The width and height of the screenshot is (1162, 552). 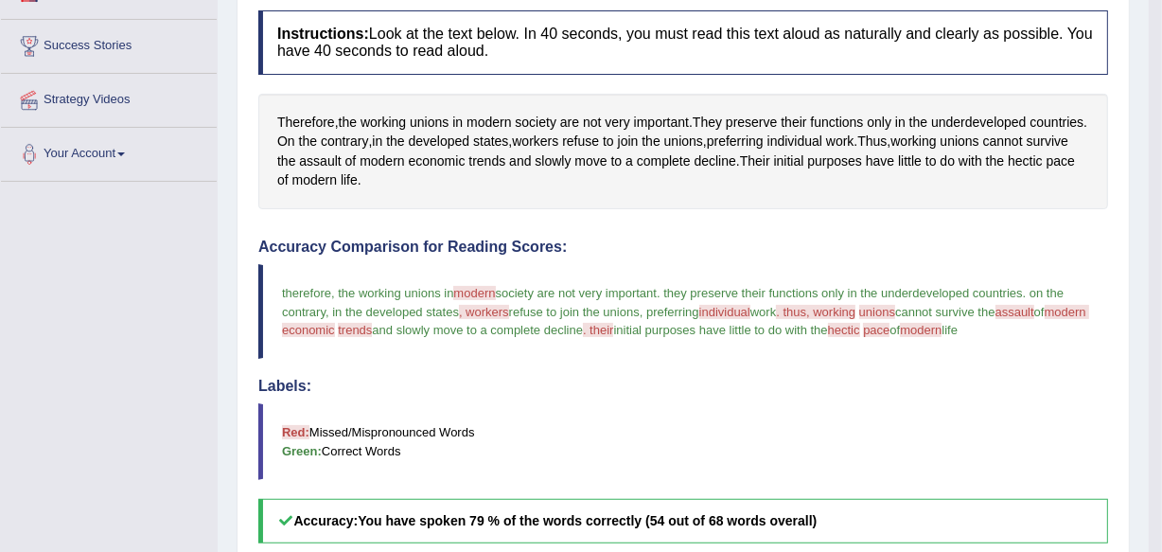 What do you see at coordinates (575, 311) in the screenshot?
I see `span: refuse to join the unions` at bounding box center [575, 311].